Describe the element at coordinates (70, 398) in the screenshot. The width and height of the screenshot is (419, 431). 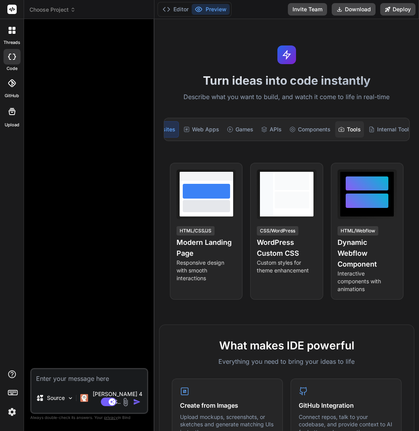
I see `img: Pick Models` at that location.